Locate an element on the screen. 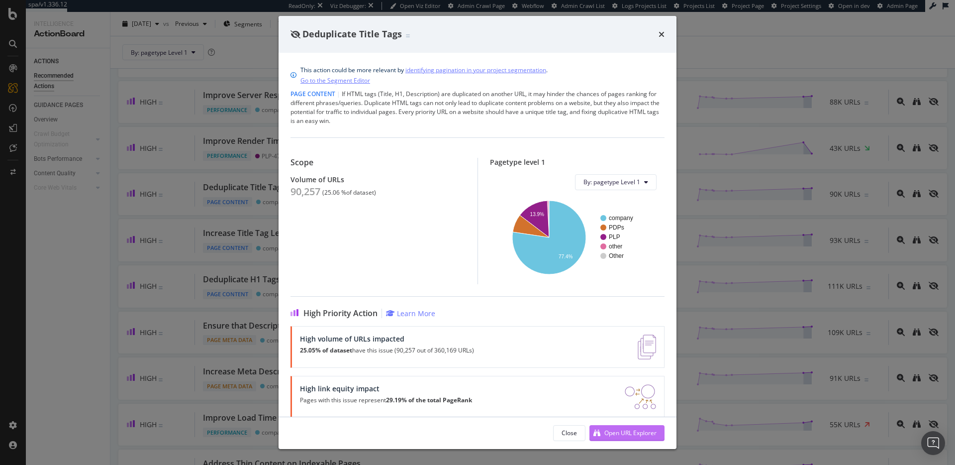 This screenshot has width=955, height=465. div: Learn More is located at coordinates (416, 313).